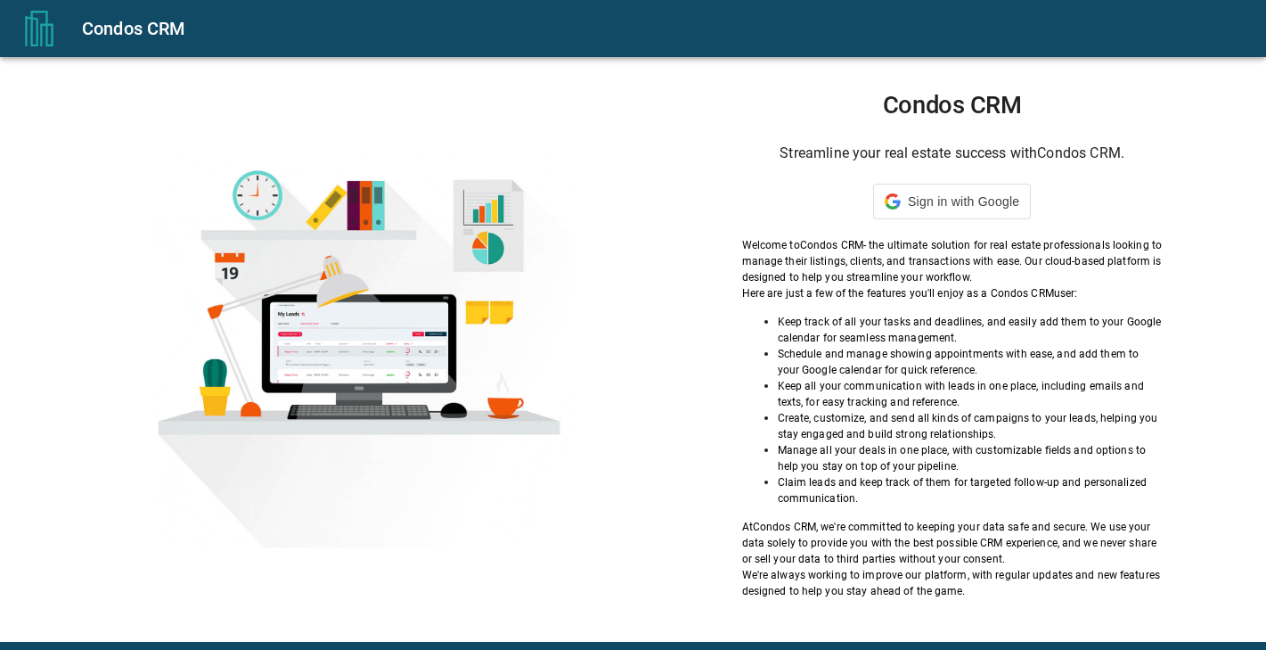  I want to click on div: Condos CRM, so click(663, 29).